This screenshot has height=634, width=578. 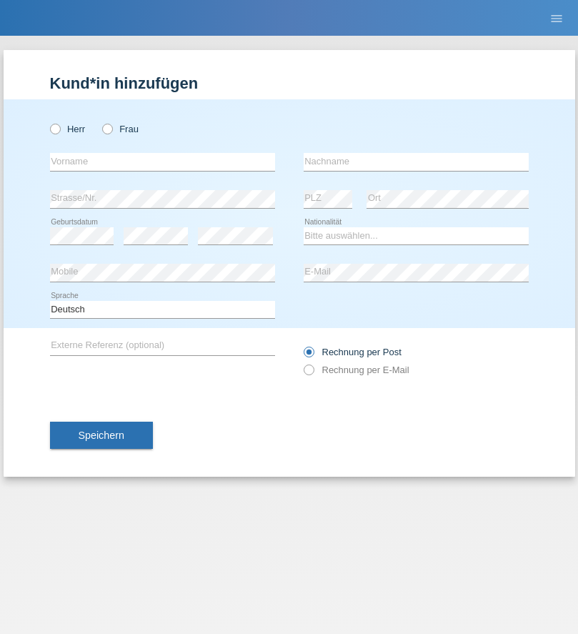 What do you see at coordinates (308, 373) in the screenshot?
I see `input: Rechnung per E-Mail` at bounding box center [308, 373].